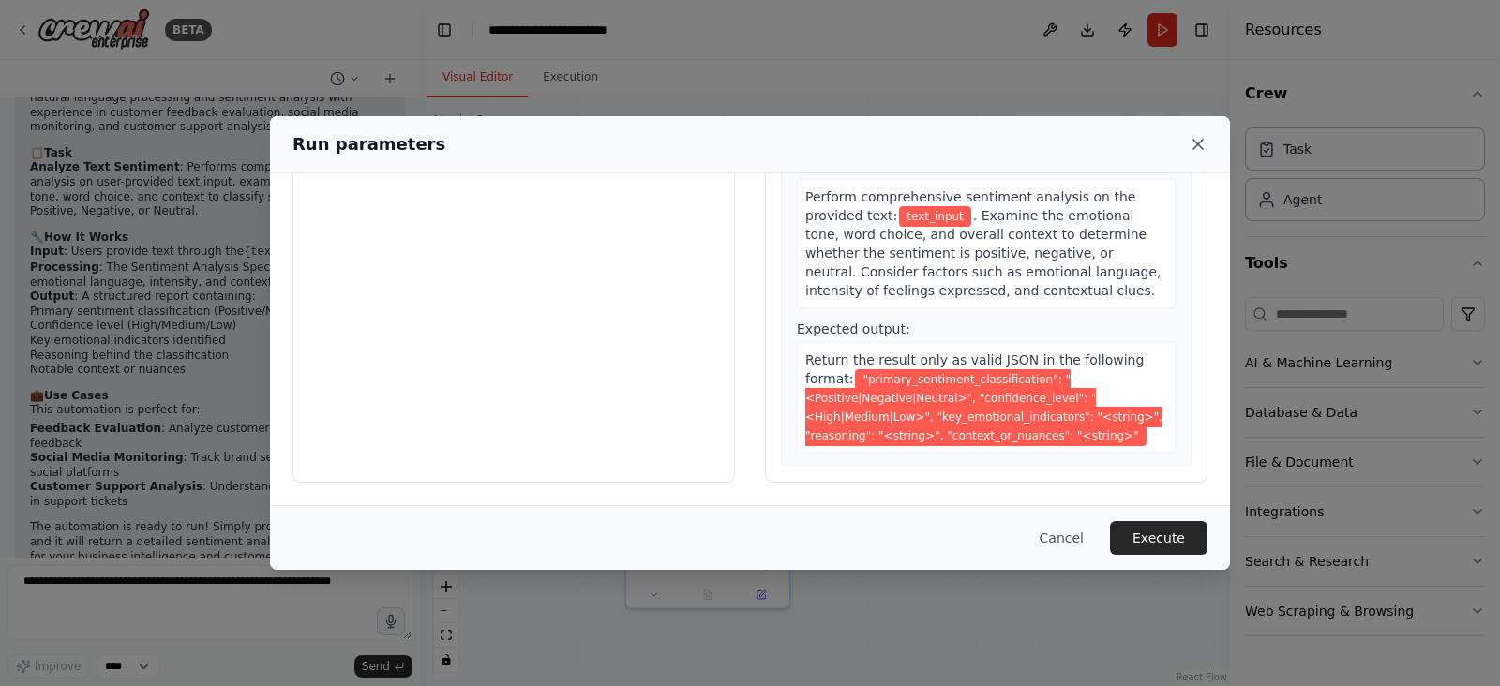  What do you see at coordinates (970, 206) in the screenshot?
I see `span: Perform comprehensive sentiment analysis on the provided text:` at bounding box center [970, 206].